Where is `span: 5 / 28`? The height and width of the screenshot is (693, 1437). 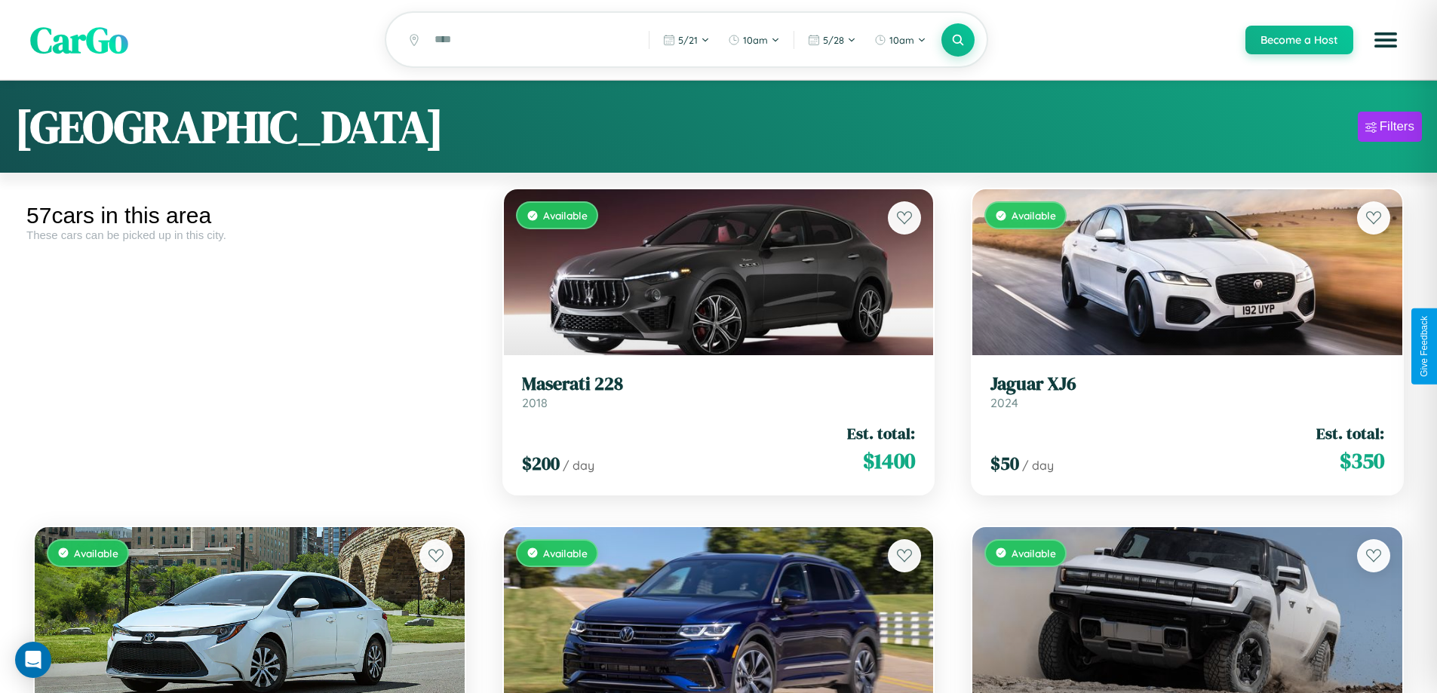
span: 5 / 28 is located at coordinates (833, 40).